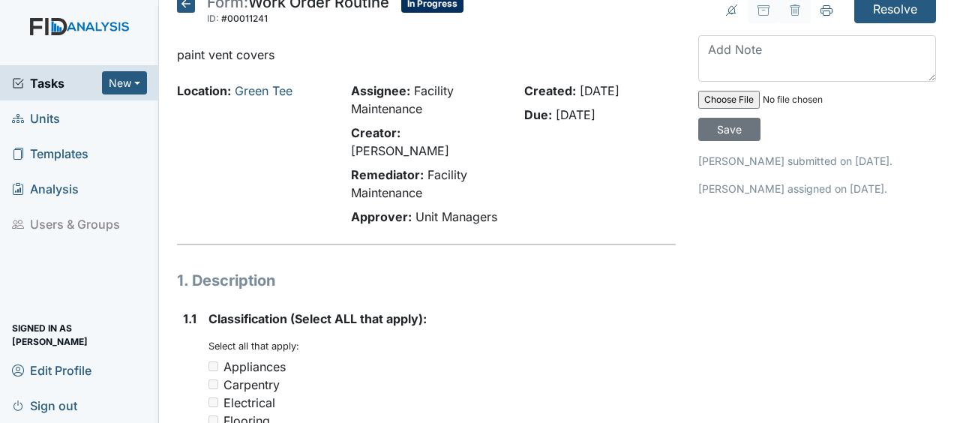 The height and width of the screenshot is (423, 954). Describe the element at coordinates (251, 385) in the screenshot. I see `div: Carpentry` at that location.